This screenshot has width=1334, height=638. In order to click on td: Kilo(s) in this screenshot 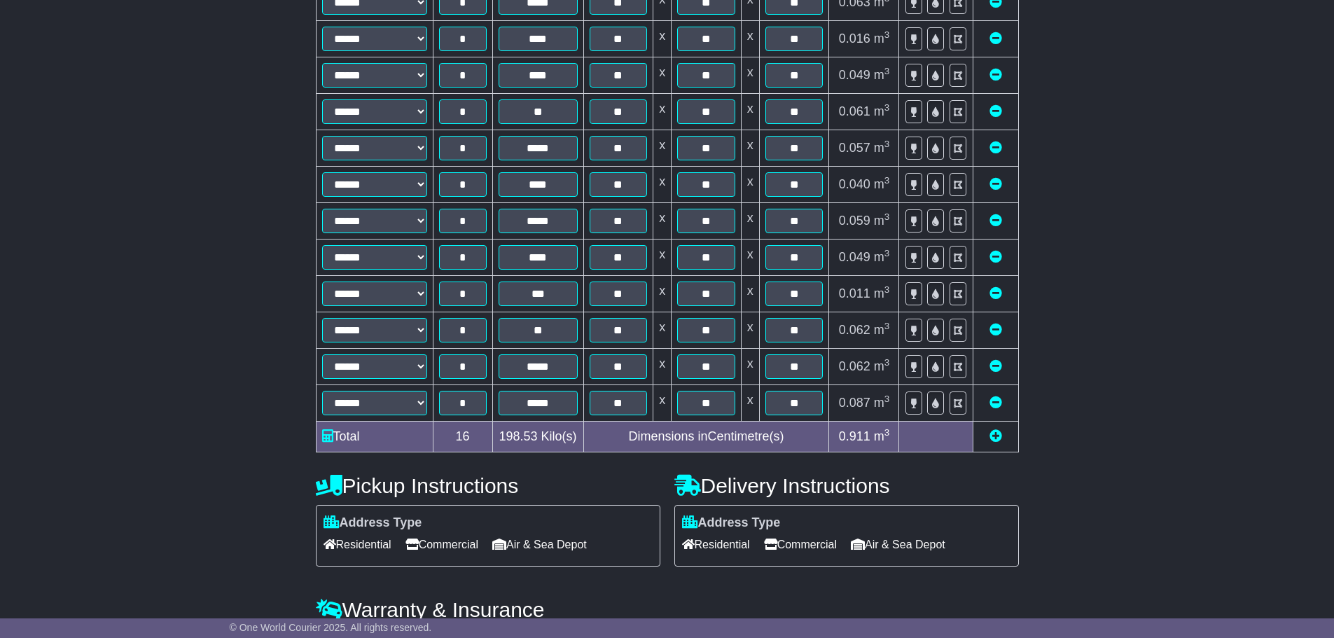, I will do `click(538, 436)`.